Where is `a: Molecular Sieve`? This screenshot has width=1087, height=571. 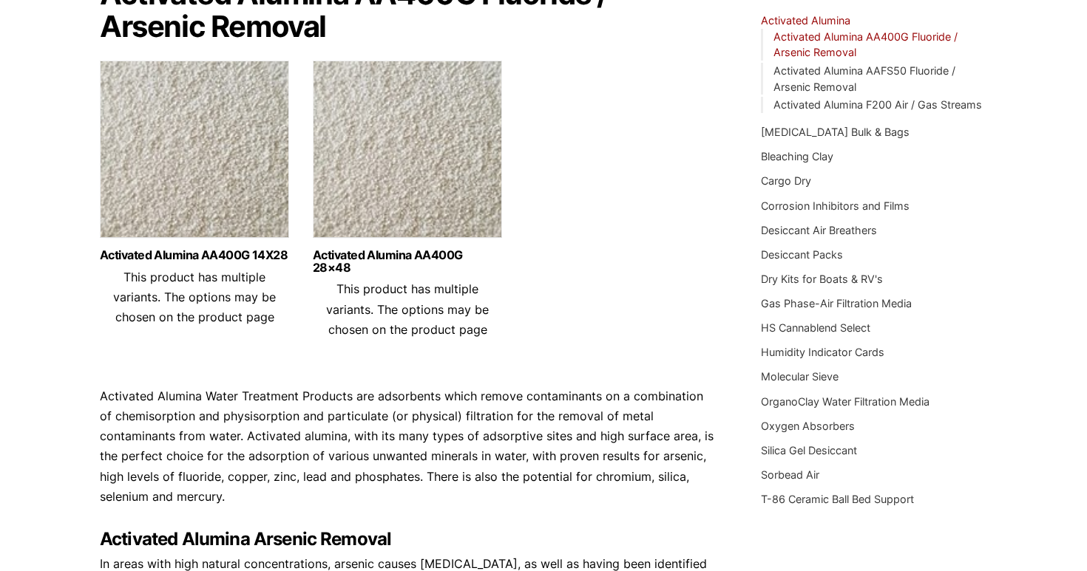 a: Molecular Sieve is located at coordinates (799, 376).